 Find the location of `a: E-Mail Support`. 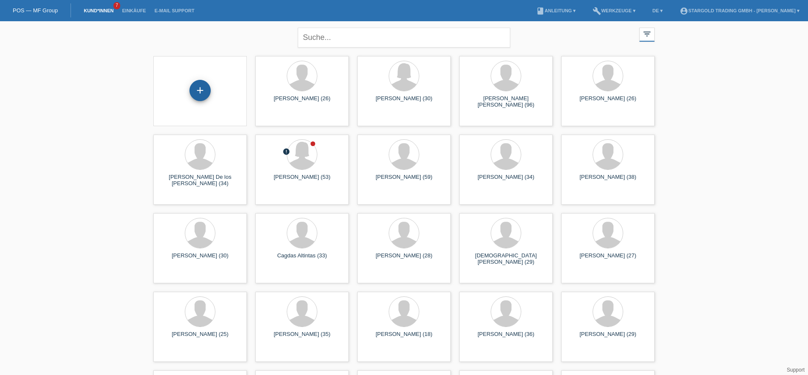

a: E-Mail Support is located at coordinates (175, 11).